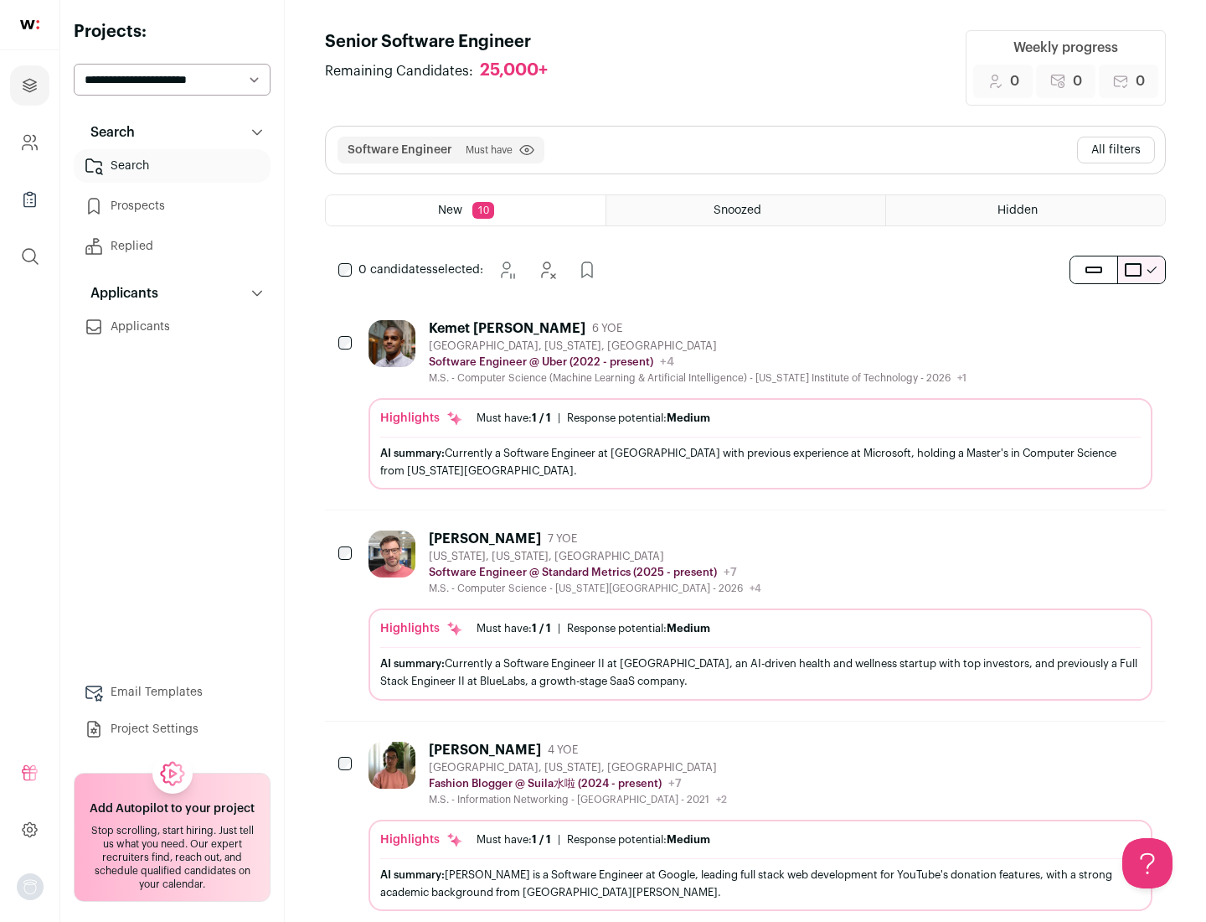 This screenshot has width=1206, height=922. I want to click on button: All filters, so click(1116, 150).